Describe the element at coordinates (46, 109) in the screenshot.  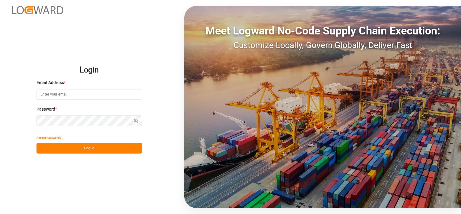
I see `span: Password` at that location.